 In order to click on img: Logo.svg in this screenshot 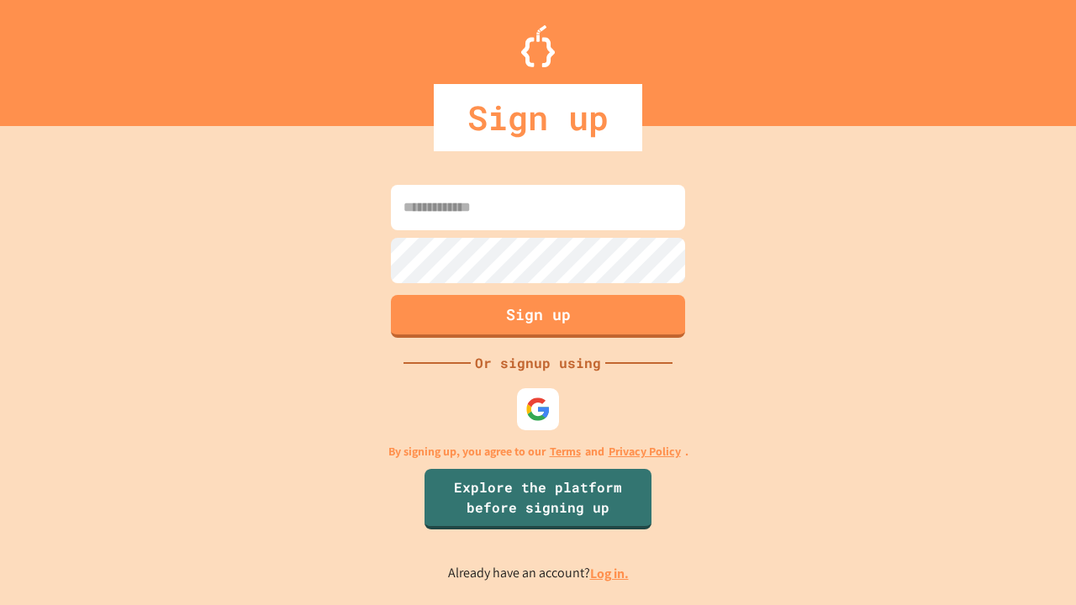, I will do `click(538, 46)`.